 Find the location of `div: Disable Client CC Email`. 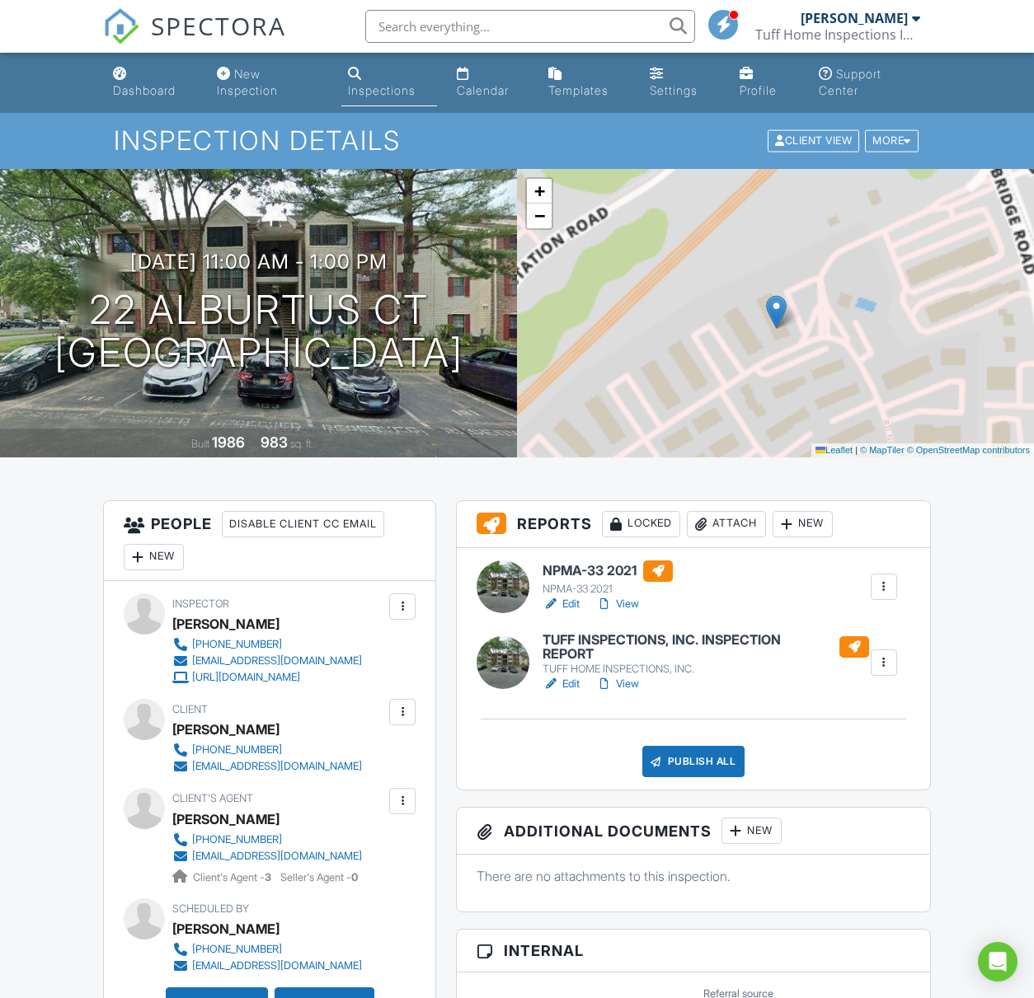

div: Disable Client CC Email is located at coordinates (302, 524).